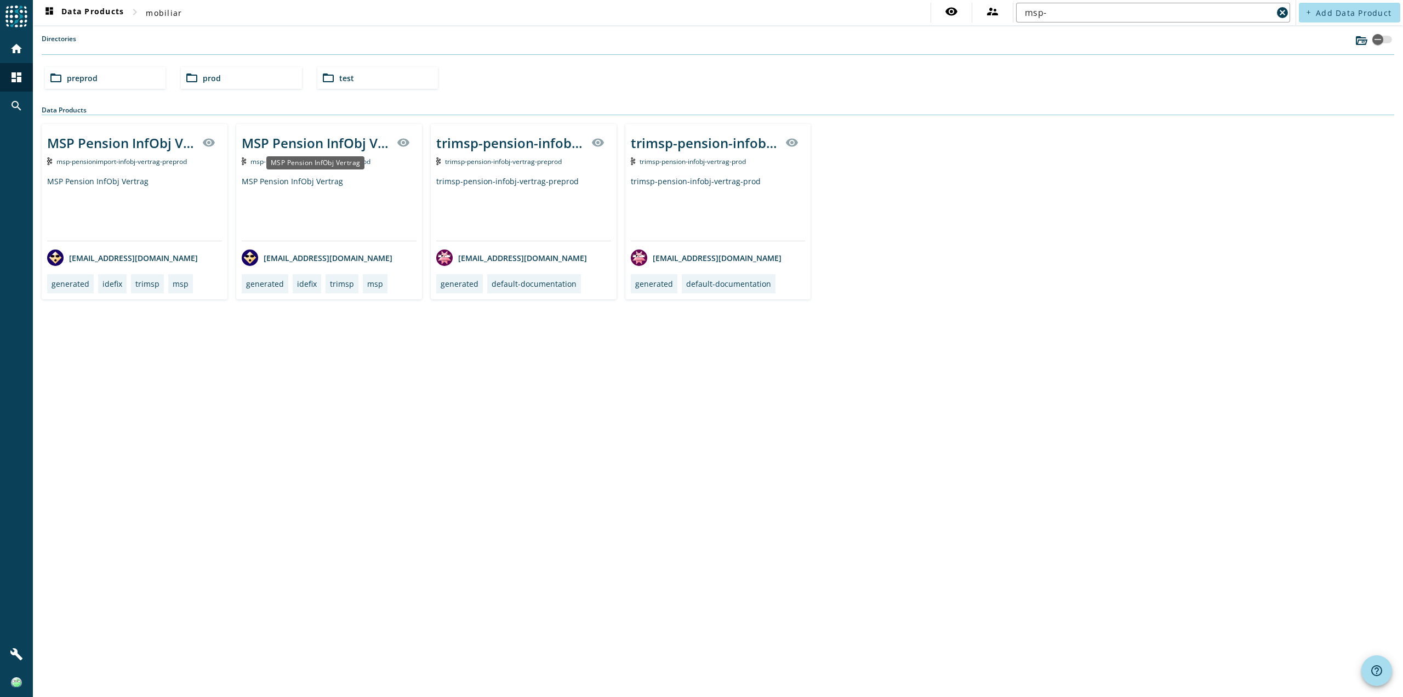  Describe the element at coordinates (993, 12) in the screenshot. I see `mat-icon: supervisor_account` at that location.